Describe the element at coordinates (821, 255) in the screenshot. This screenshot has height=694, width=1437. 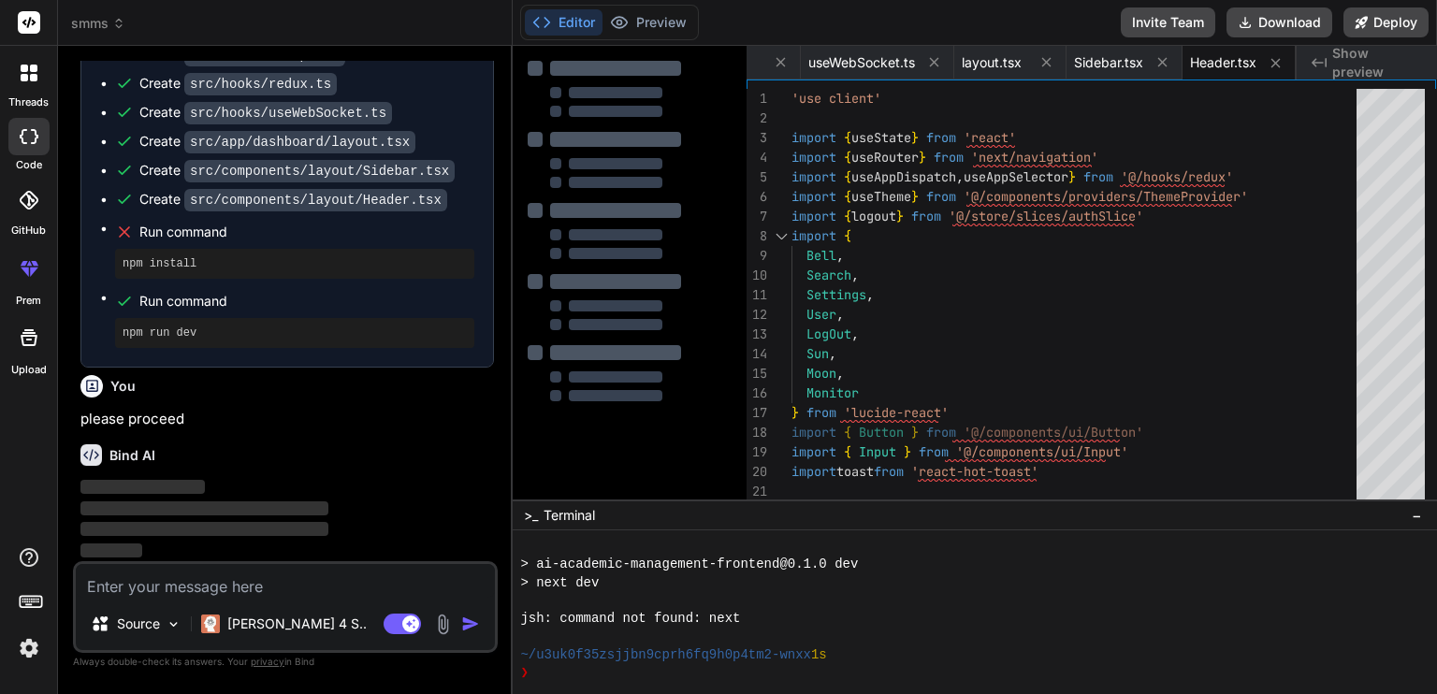
I see `span: Bell` at that location.